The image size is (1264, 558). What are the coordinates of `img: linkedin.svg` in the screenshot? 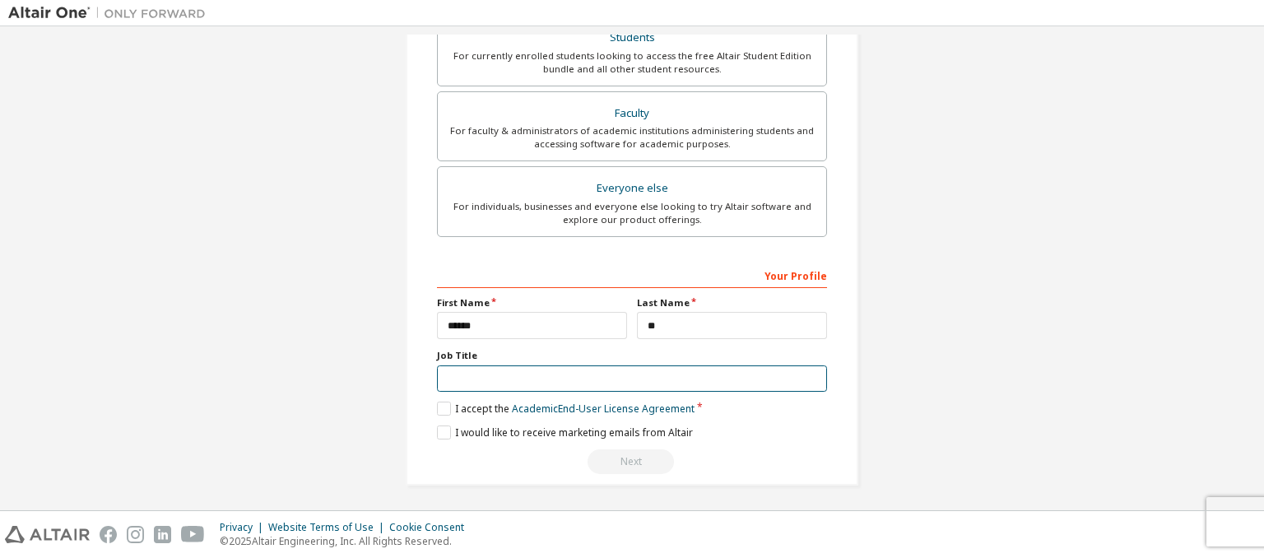 It's located at (162, 534).